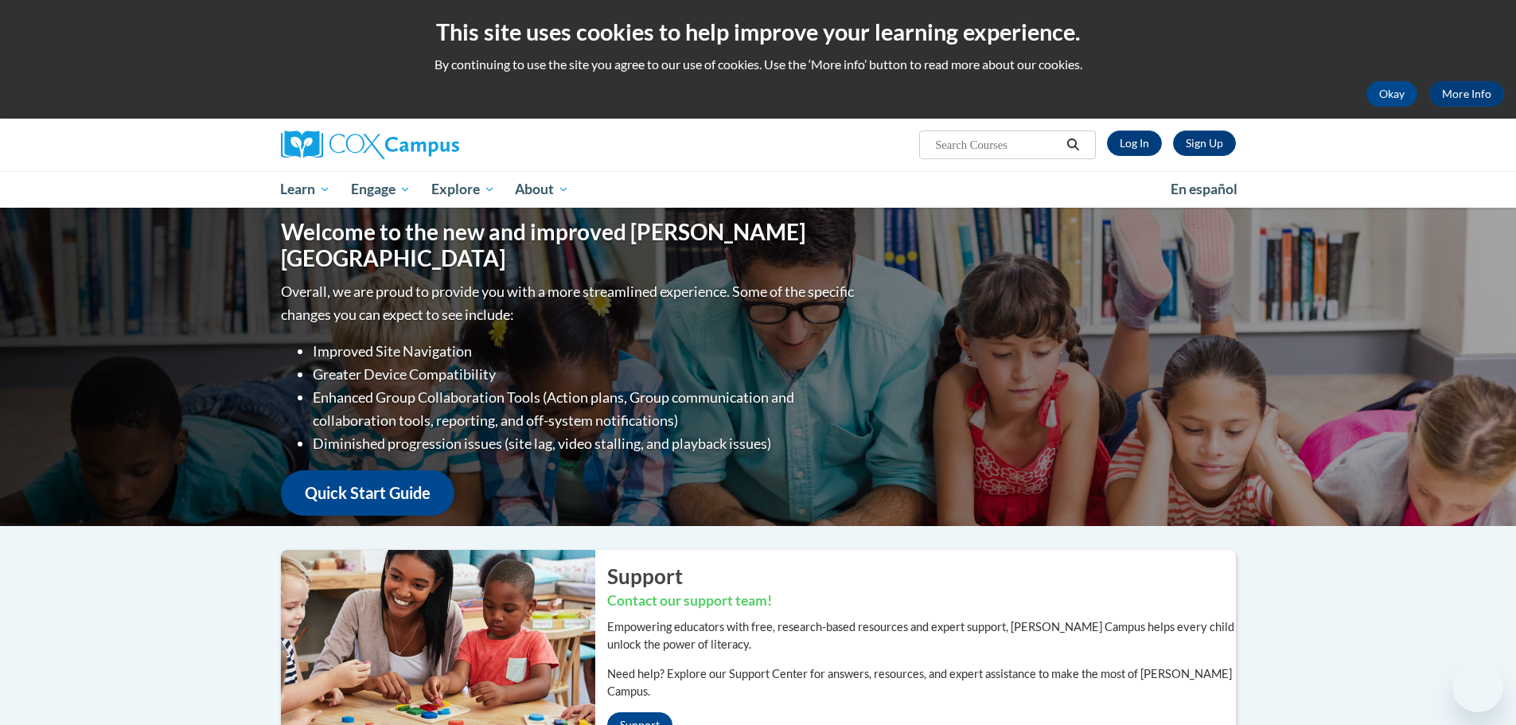 Image resolution: width=1516 pixels, height=725 pixels. I want to click on button: Okay, so click(1392, 94).